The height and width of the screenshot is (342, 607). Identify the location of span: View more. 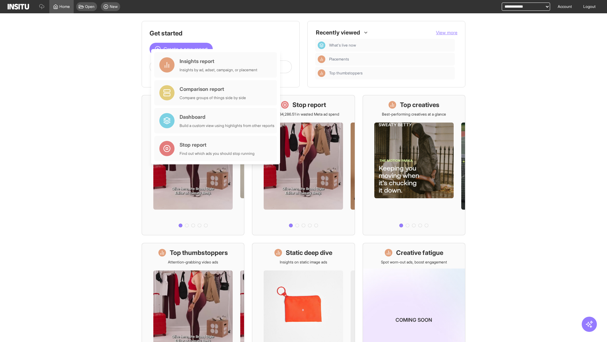
(447, 32).